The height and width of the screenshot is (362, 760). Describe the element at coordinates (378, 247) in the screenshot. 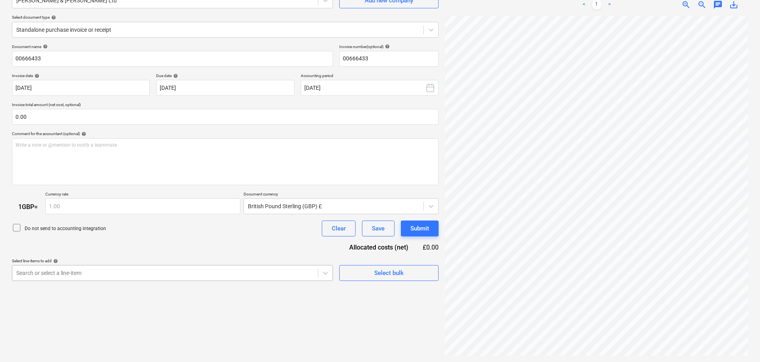

I see `div: Allocated costs (net)` at that location.